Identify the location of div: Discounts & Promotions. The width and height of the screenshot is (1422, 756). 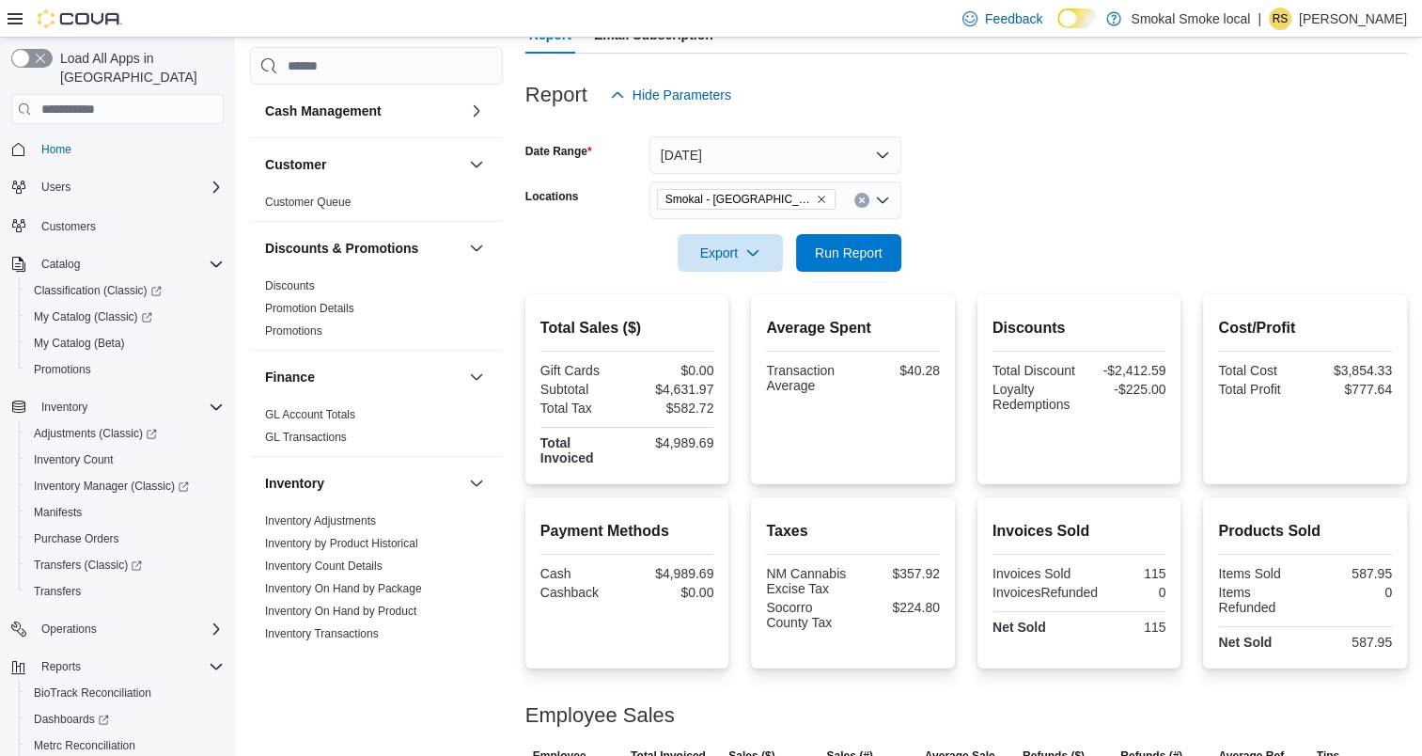
(376, 312).